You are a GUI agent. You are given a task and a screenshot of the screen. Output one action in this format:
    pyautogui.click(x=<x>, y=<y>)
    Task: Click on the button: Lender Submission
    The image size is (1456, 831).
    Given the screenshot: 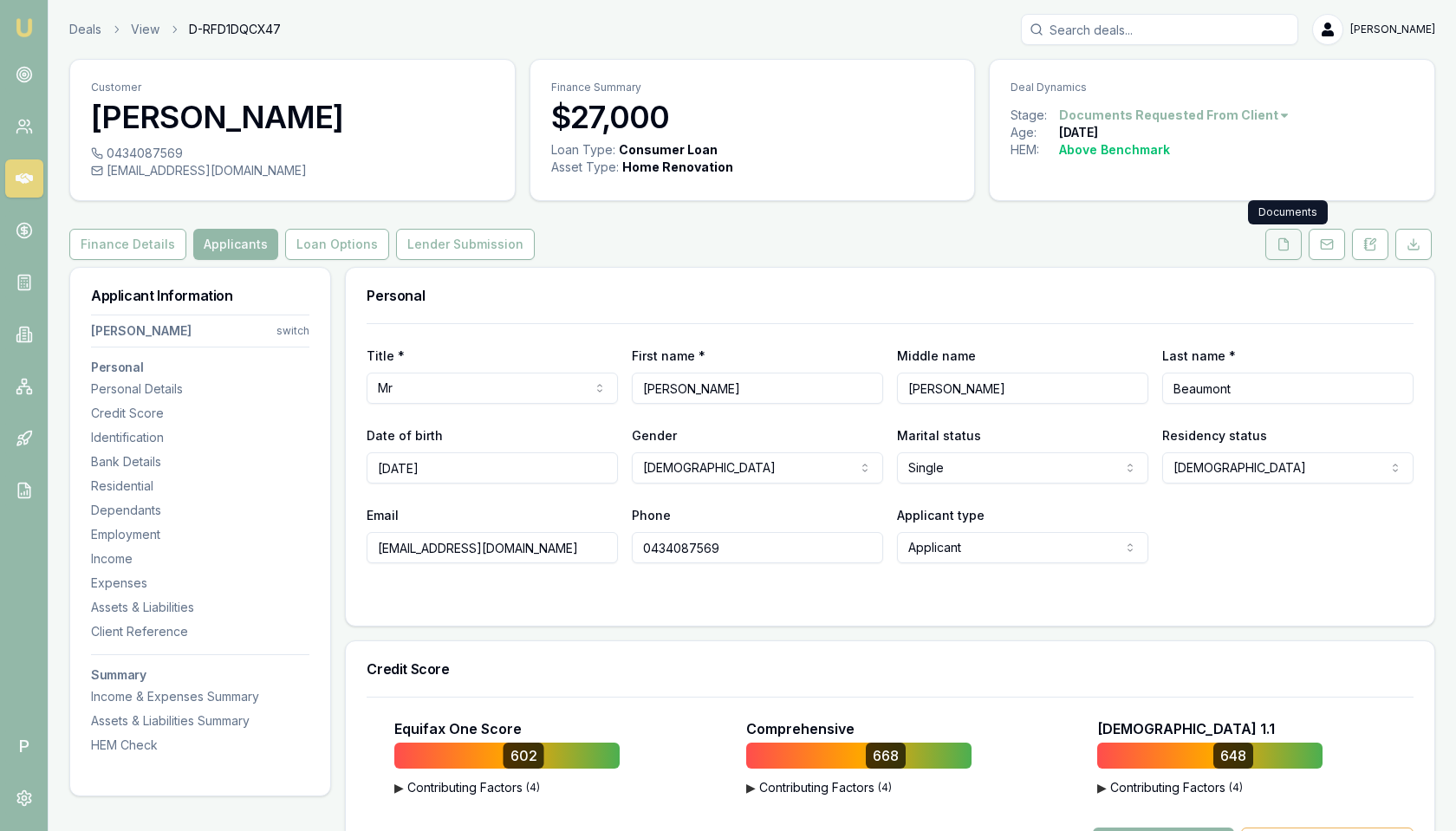 What is the action you would take?
    pyautogui.click(x=466, y=244)
    